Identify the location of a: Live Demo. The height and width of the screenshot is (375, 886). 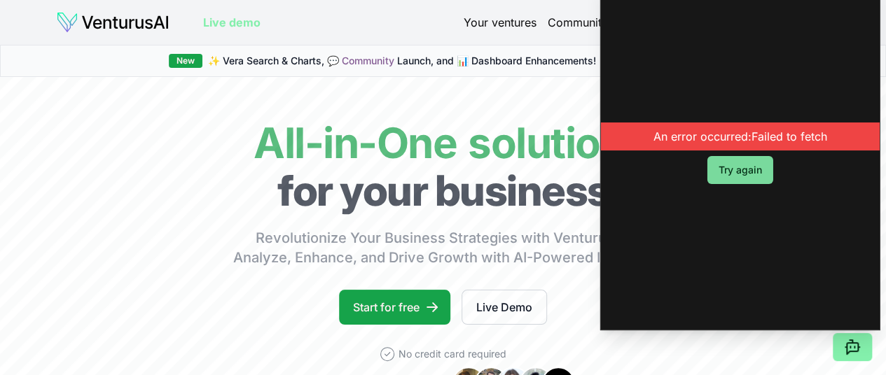
(504, 307).